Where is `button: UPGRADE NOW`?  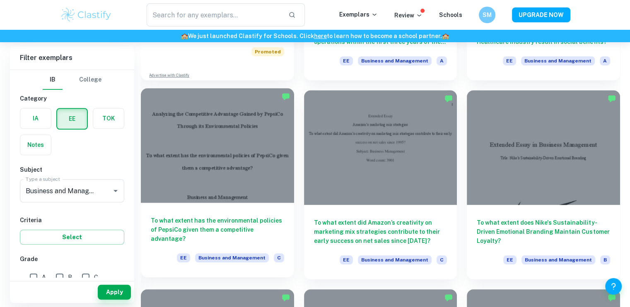 button: UPGRADE NOW is located at coordinates (541, 15).